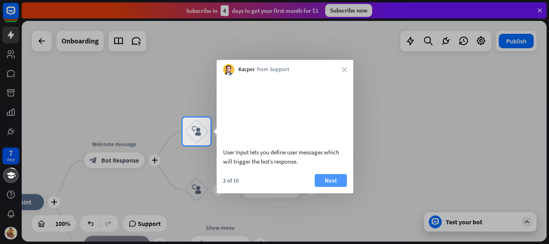 The image size is (549, 244). What do you see at coordinates (246, 69) in the screenshot?
I see `span: Kacper` at bounding box center [246, 69].